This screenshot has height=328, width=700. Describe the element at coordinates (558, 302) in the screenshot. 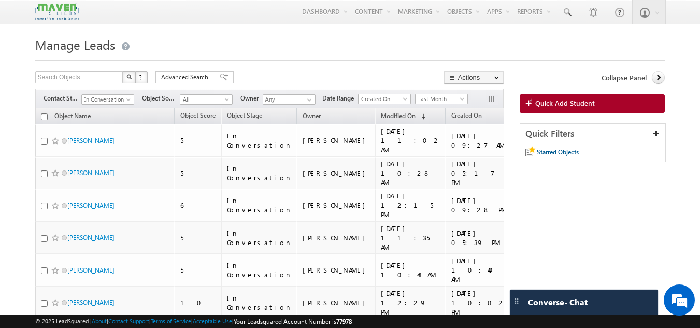

I see `span: Converse - Chat` at that location.